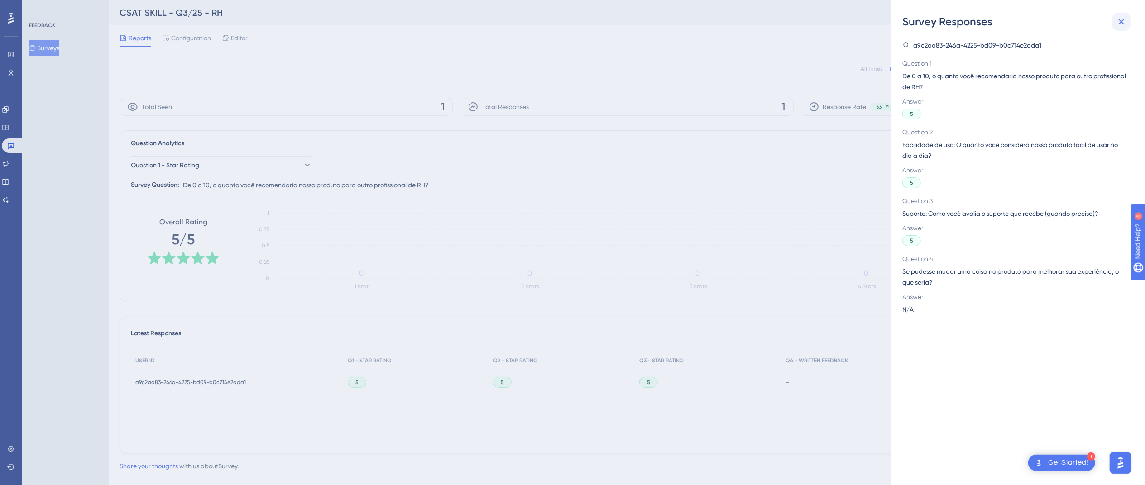 This screenshot has height=485, width=1145. Describe the element at coordinates (1014, 277) in the screenshot. I see `span: Se pudesse mudar uma coisa no produto para melhorar sua experiência, o que seria?` at that location.